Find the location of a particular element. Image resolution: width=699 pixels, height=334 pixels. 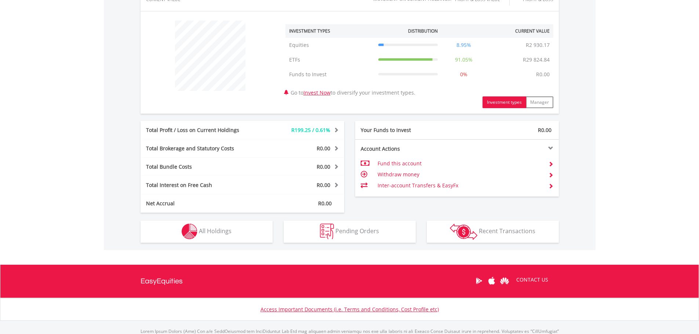

th: Current Value is located at coordinates (519, 31).